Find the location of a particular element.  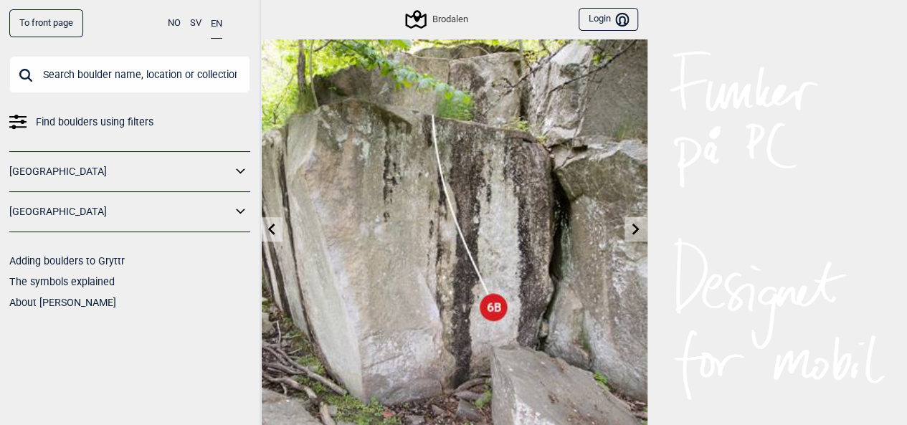

button: NO is located at coordinates (174, 23).